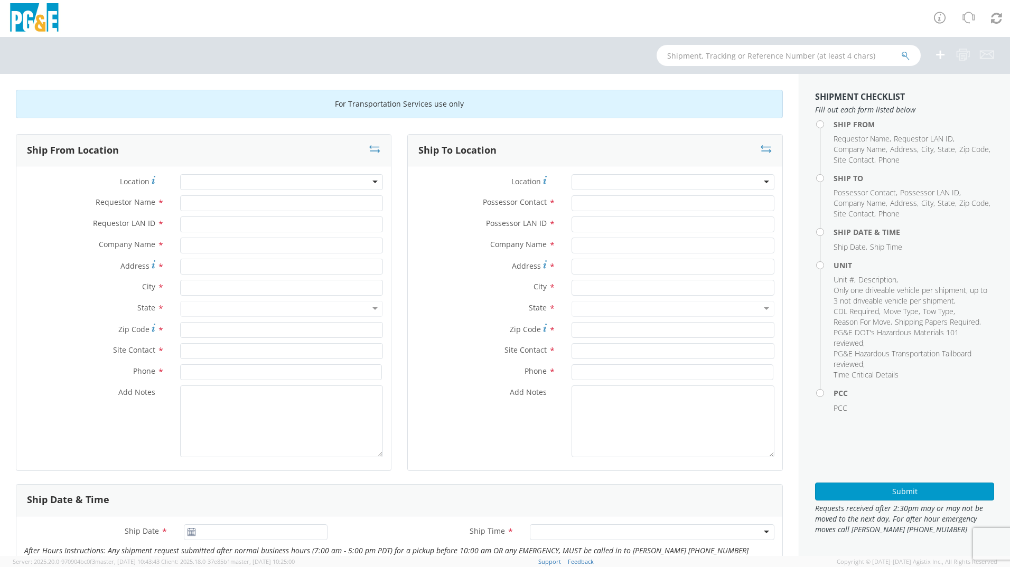 This screenshot has width=1010, height=567. I want to click on strong: Shipment Checklist, so click(860, 97).